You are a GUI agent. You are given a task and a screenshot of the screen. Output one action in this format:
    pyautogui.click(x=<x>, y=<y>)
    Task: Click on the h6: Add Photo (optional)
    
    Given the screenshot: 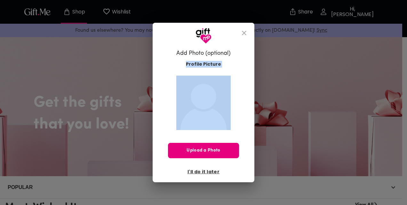 What is the action you would take?
    pyautogui.click(x=203, y=53)
    